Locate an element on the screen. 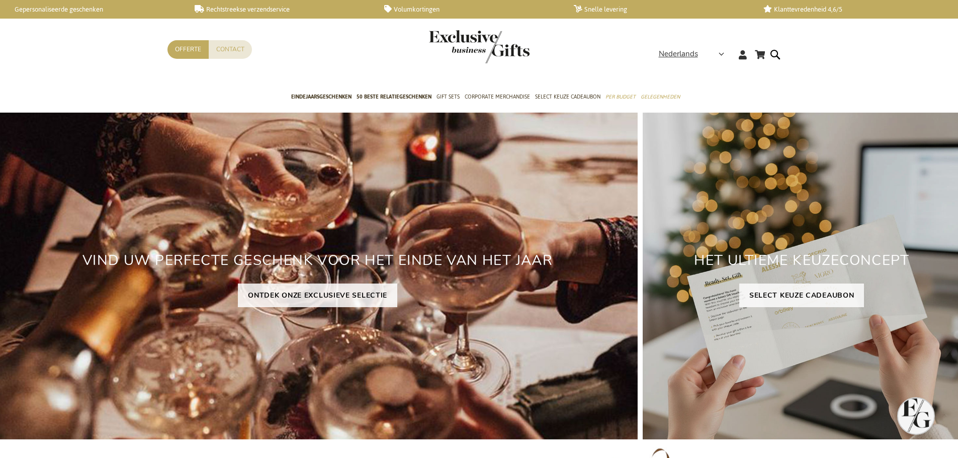  a: Rechtstreekse verzendservice is located at coordinates (281, 9).